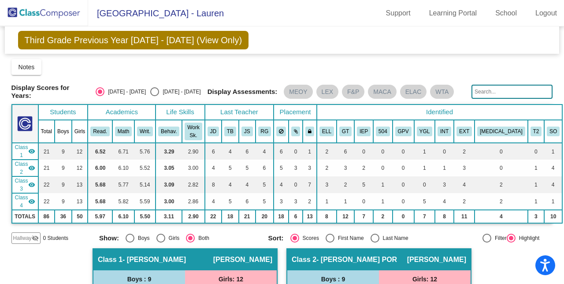  Describe the element at coordinates (464, 217) in the screenshot. I see `td: 11` at that location.